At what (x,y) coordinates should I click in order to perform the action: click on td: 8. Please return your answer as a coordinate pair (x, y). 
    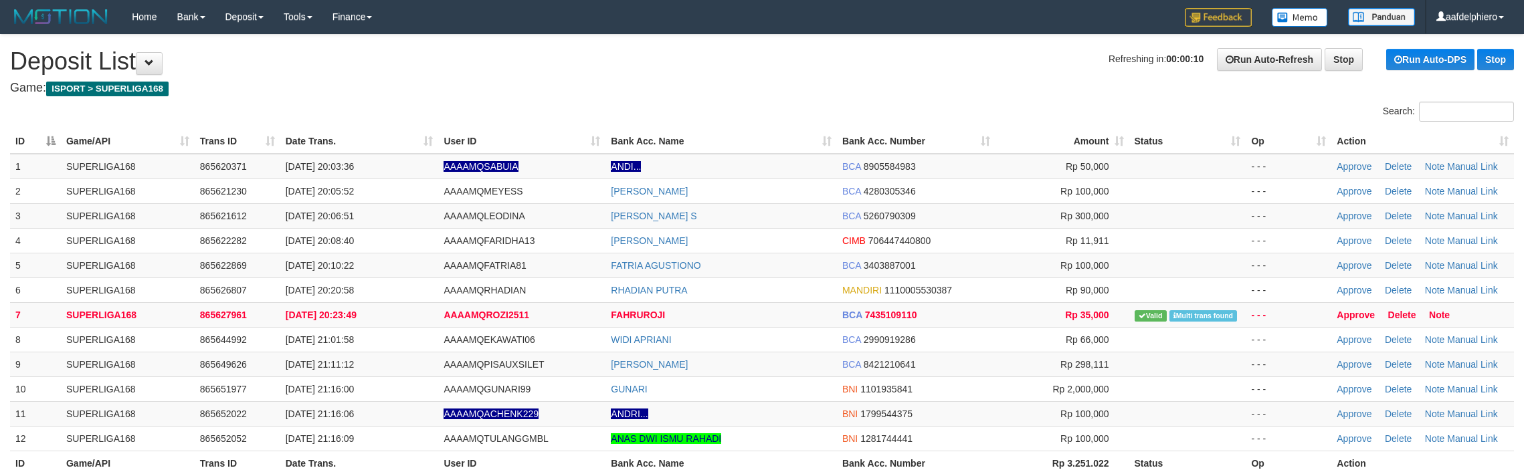
    Looking at the image, I should click on (35, 339).